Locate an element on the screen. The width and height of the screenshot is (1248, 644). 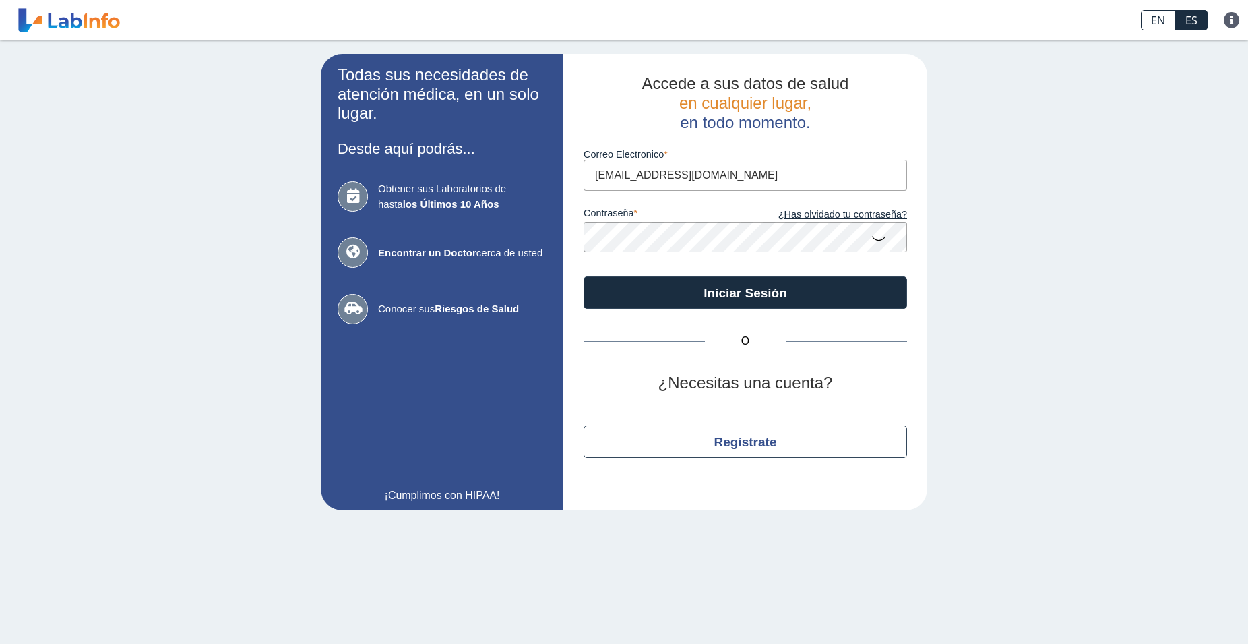
label: contraseña is located at coordinates (664, 215).